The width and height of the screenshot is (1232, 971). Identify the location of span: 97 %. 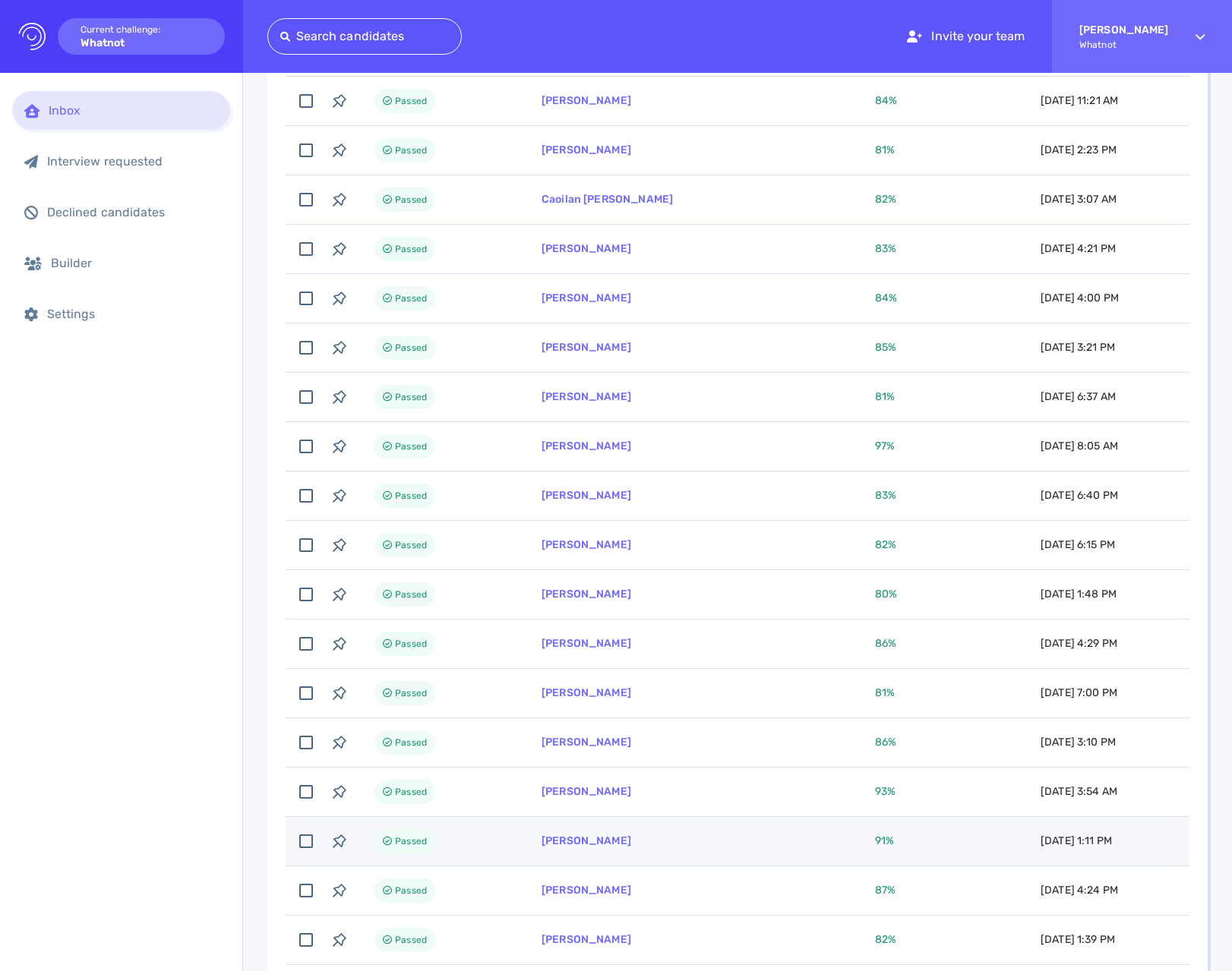
(885, 445).